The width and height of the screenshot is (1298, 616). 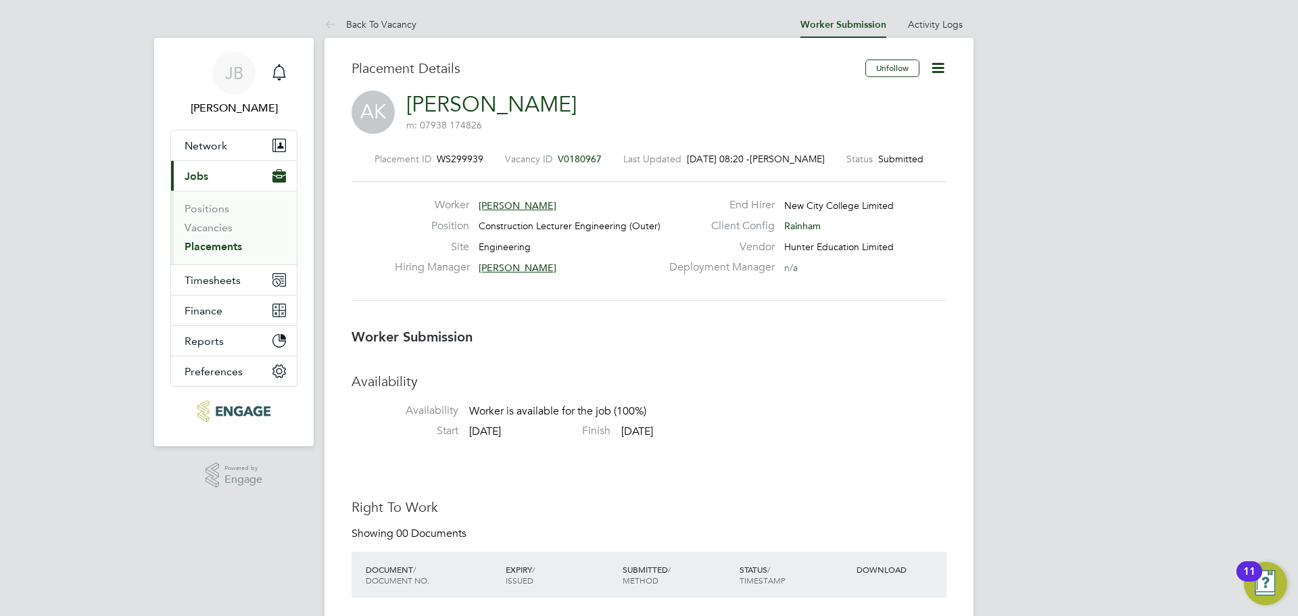 What do you see at coordinates (410, 534) in the screenshot?
I see `div: Showing` at bounding box center [410, 534].